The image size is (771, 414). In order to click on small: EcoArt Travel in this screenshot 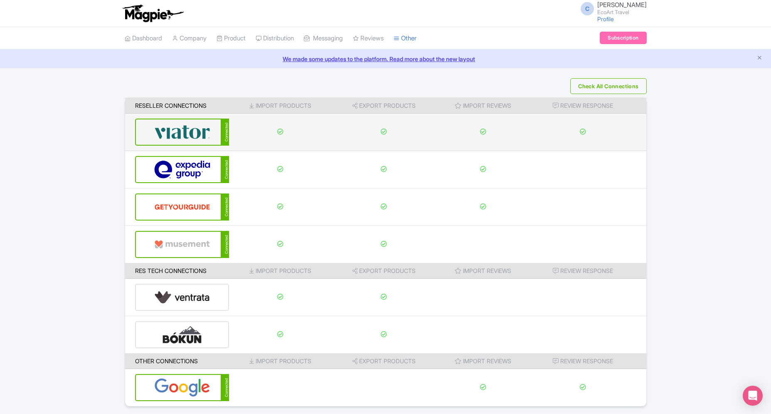, I will do `click(622, 12)`.